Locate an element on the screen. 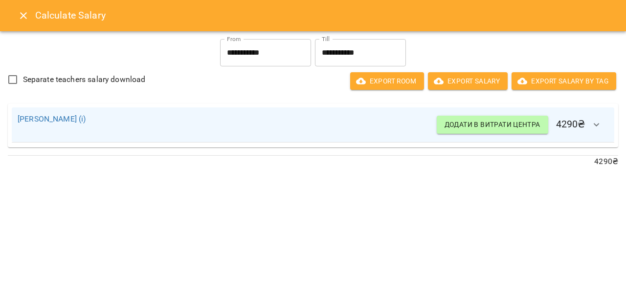  button: Close is located at coordinates (23, 16).